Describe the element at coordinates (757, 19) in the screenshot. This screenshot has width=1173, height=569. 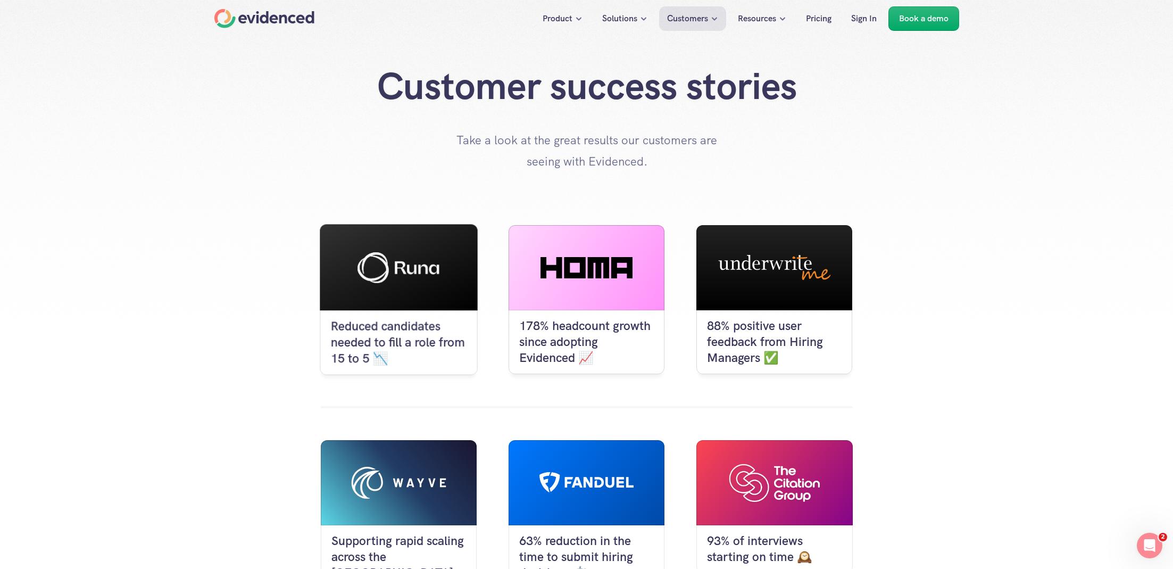
I see `p: Resources` at that location.